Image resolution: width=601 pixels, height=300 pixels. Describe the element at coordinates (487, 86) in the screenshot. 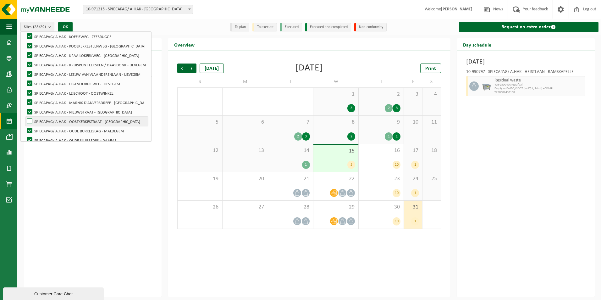

I see `img: WB-2500-GAL-GY-01` at that location.